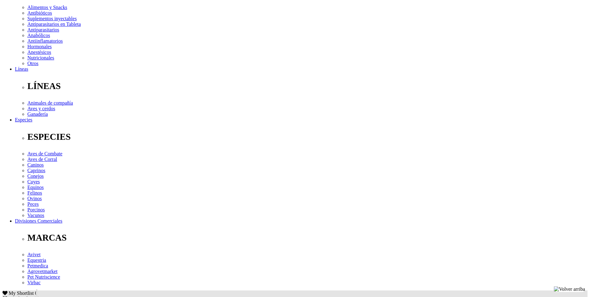  Describe the element at coordinates (307, 86) in the screenshot. I see `p: LÍNEAS` at that location.